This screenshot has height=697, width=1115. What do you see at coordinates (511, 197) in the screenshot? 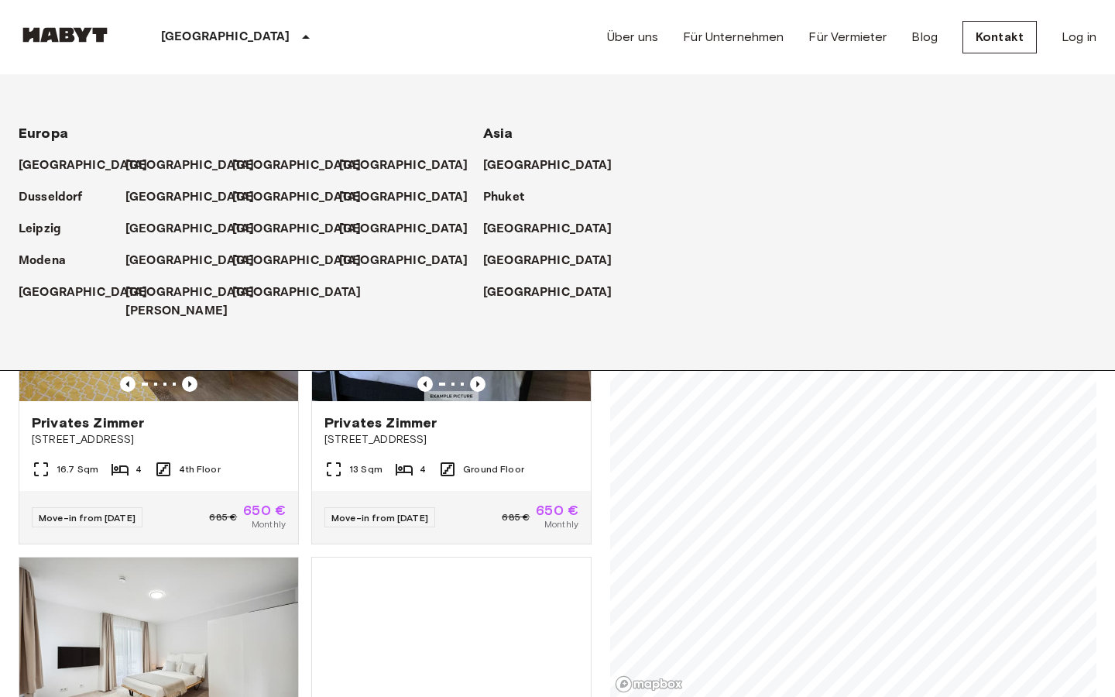
I see `a: Phuket` at bounding box center [511, 197].